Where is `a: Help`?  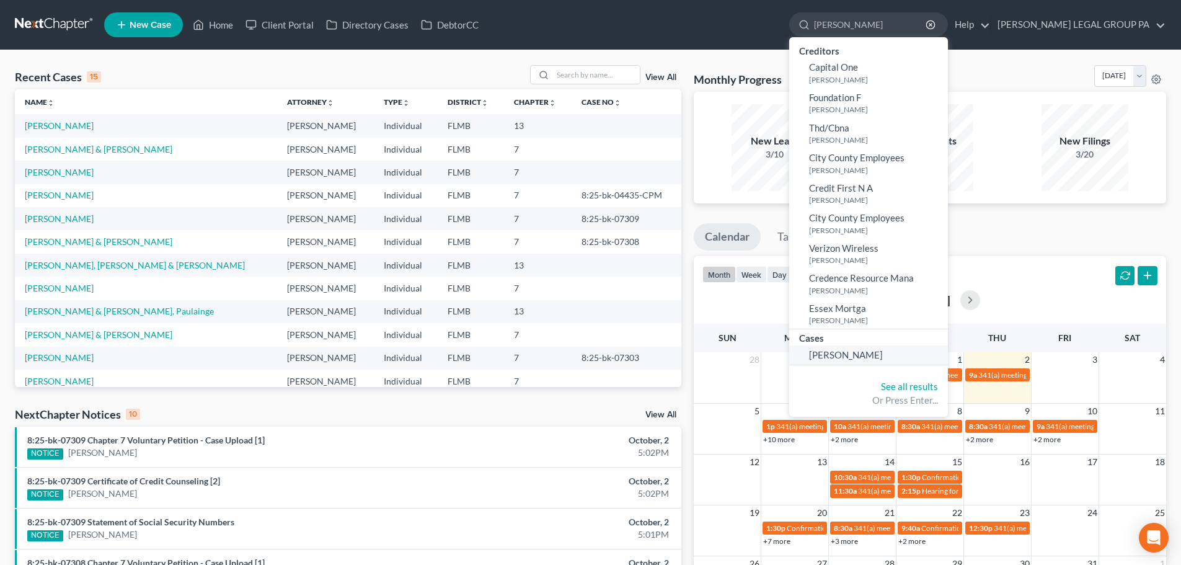 a: Help is located at coordinates (969, 25).